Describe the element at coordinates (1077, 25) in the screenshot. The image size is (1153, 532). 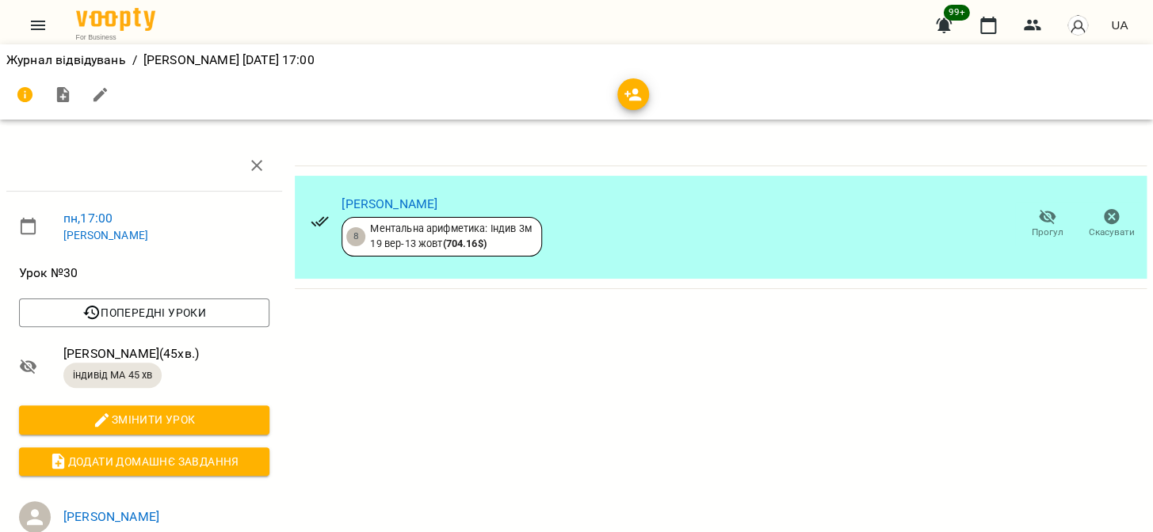
I see `img: avatar_s.png` at that location.